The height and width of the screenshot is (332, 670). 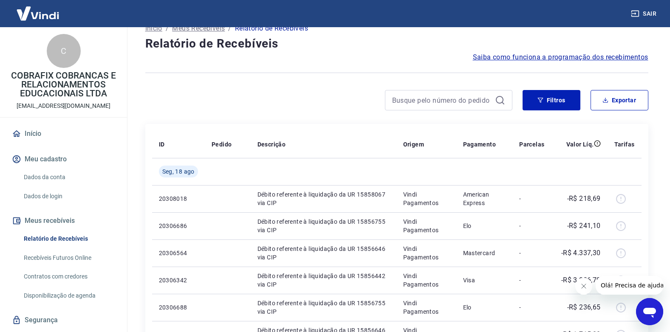 What do you see at coordinates (63, 221) in the screenshot?
I see `button: Meus recebíveis` at bounding box center [63, 221].